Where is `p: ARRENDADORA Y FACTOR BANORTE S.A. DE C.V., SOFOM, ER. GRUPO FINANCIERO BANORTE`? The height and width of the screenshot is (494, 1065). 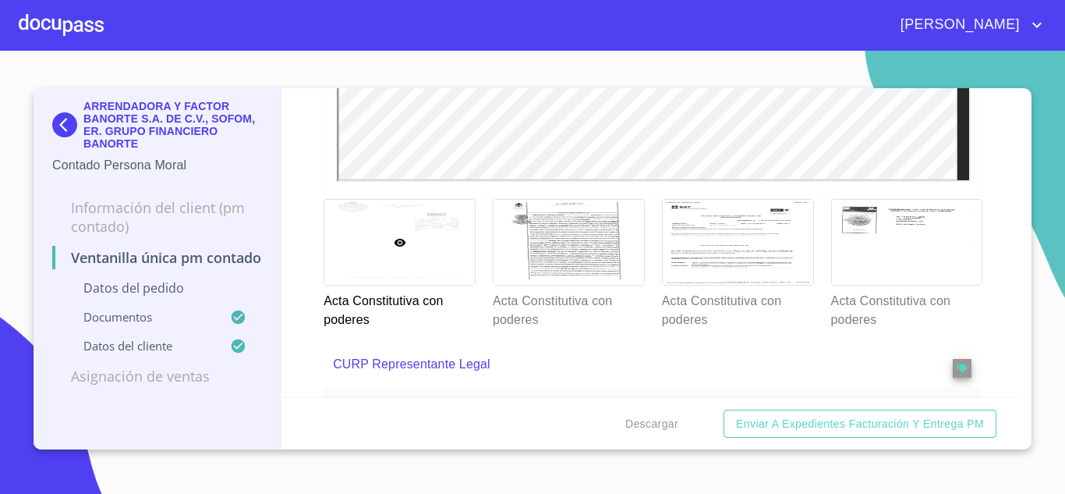
p: ARRENDADORA Y FACTOR BANORTE S.A. DE C.V., SOFOM, ER. GRUPO FINANCIERO BANORTE is located at coordinates (172, 125).